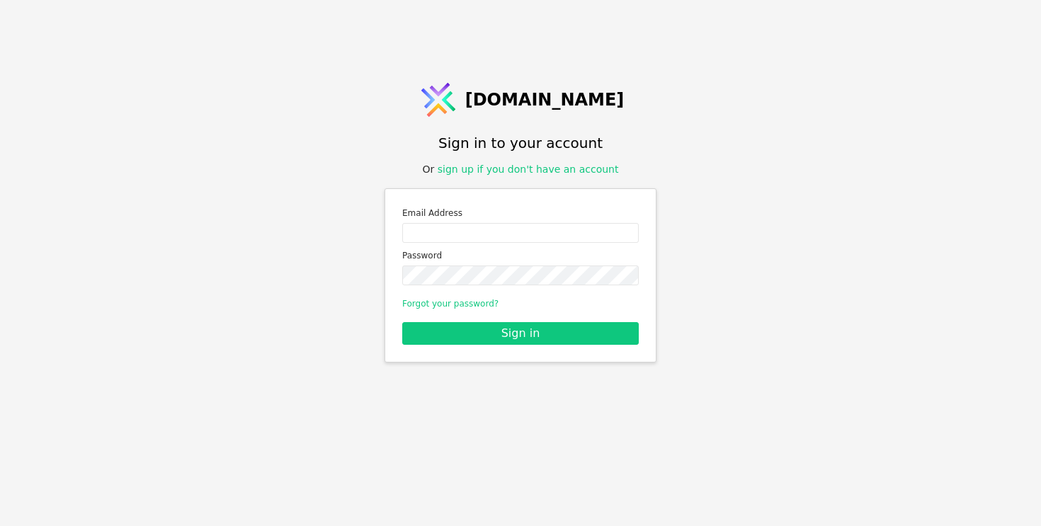 This screenshot has height=526, width=1041. What do you see at coordinates (521, 256) in the screenshot?
I see `label: Password` at bounding box center [521, 256].